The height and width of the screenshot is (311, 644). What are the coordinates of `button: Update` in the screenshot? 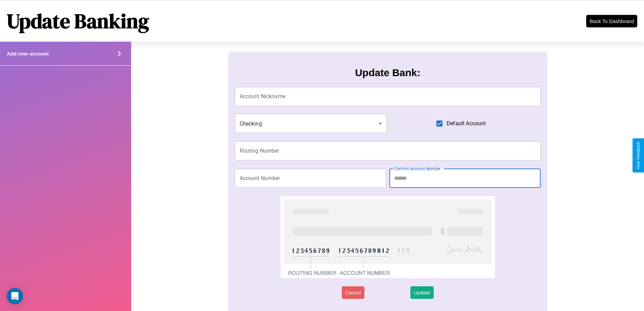 It's located at (422, 292).